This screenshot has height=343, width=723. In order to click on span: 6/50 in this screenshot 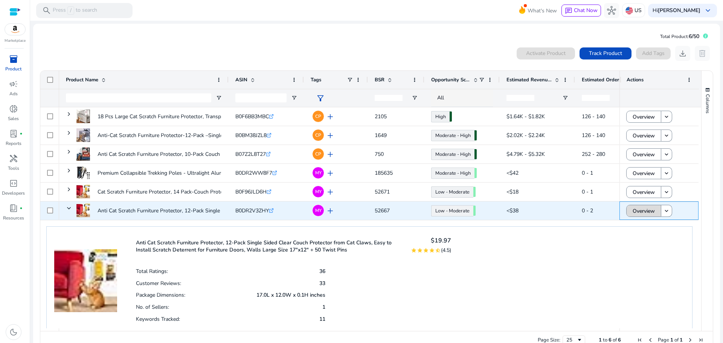, I will do `click(694, 36)`.